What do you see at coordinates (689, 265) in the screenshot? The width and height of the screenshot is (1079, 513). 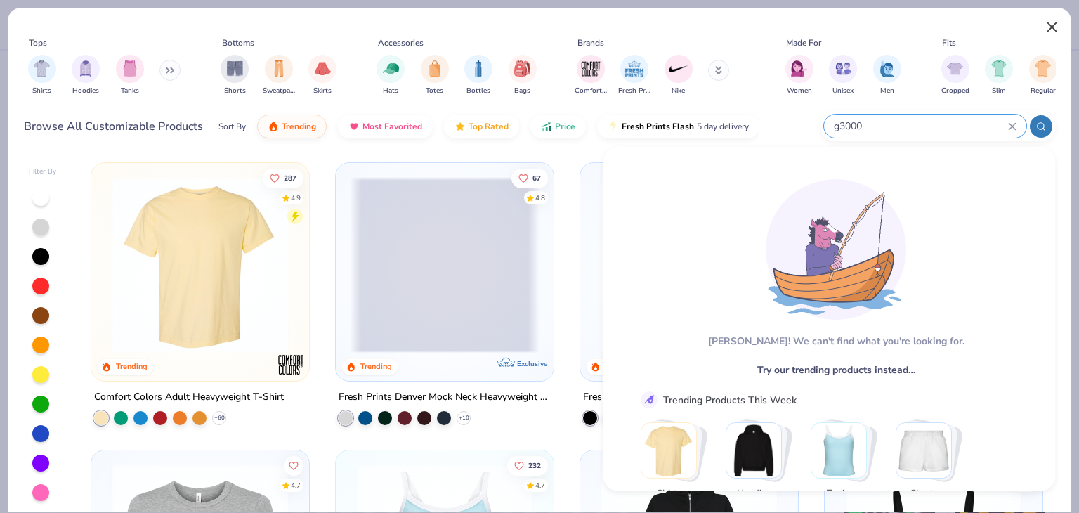 I see `img: 91acfc32-fd48-4d6b-bdad-a4c1a30ac3fc` at bounding box center [689, 265].